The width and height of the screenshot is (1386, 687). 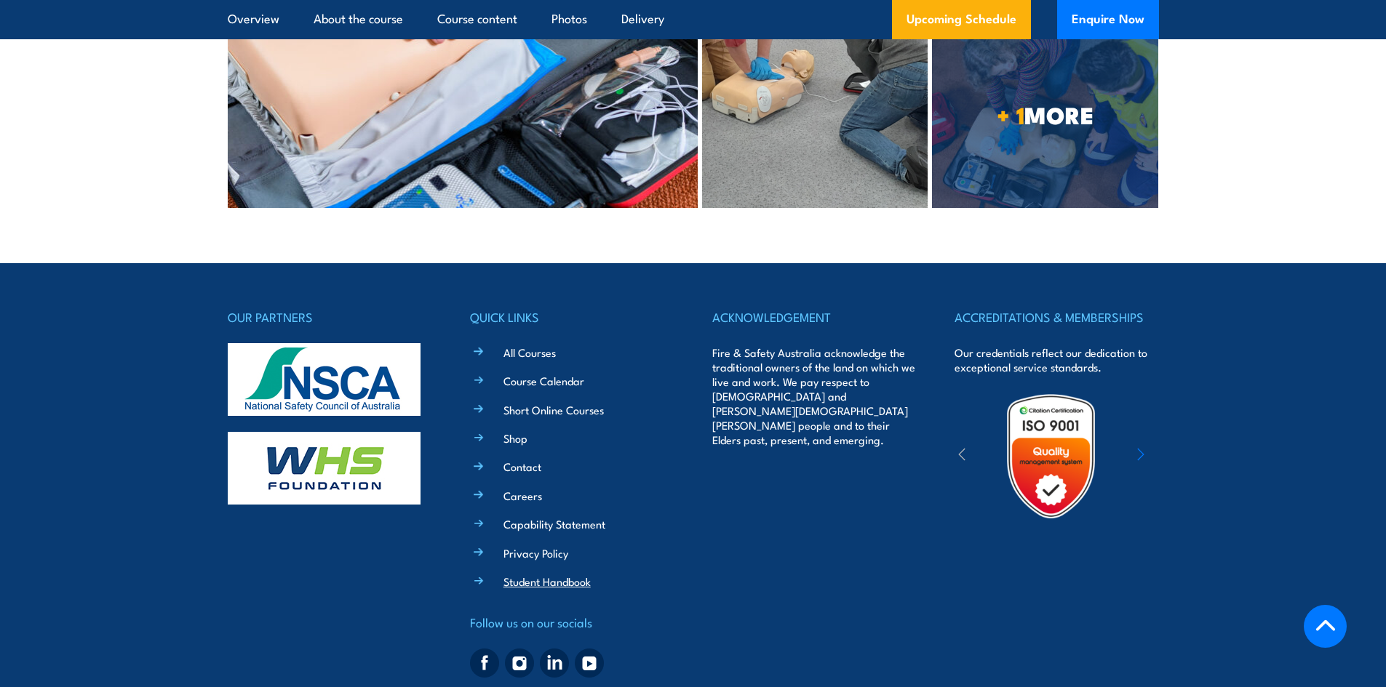 I want to click on h4: ACCREDITATIONS & MEMBERSHIPS, so click(x=1056, y=317).